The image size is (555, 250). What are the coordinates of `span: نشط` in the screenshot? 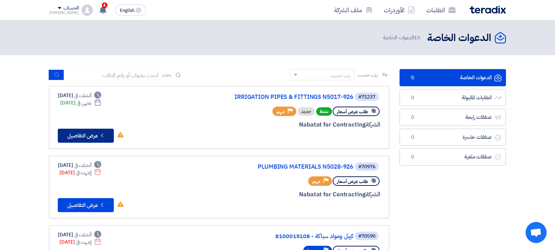 It's located at (324, 111).